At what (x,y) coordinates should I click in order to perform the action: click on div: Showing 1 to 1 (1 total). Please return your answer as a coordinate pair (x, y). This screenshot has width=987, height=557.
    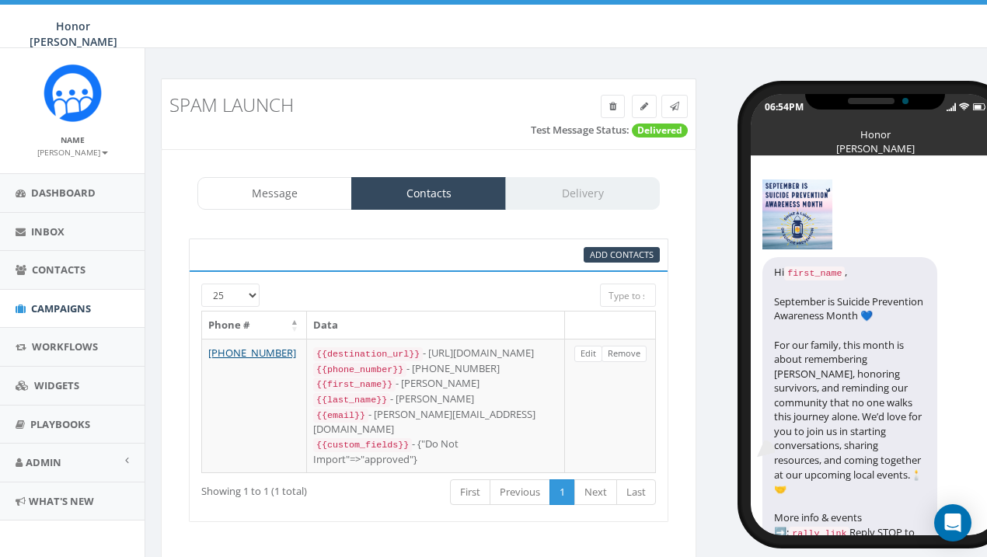
    Looking at the image, I should click on (289, 488).